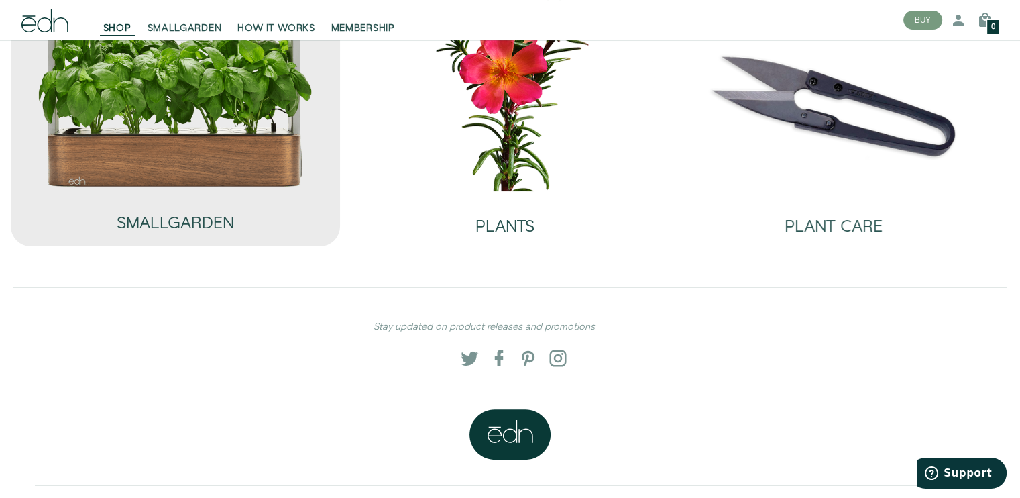 This screenshot has width=1020, height=498. What do you see at coordinates (117, 28) in the screenshot?
I see `span: SHOP` at bounding box center [117, 28].